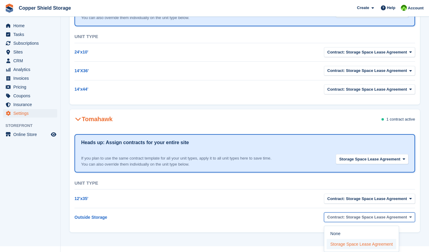  What do you see at coordinates (135, 143) in the screenshot?
I see `h1: Heads up: Assign contracts for your entire site` at bounding box center [135, 143].